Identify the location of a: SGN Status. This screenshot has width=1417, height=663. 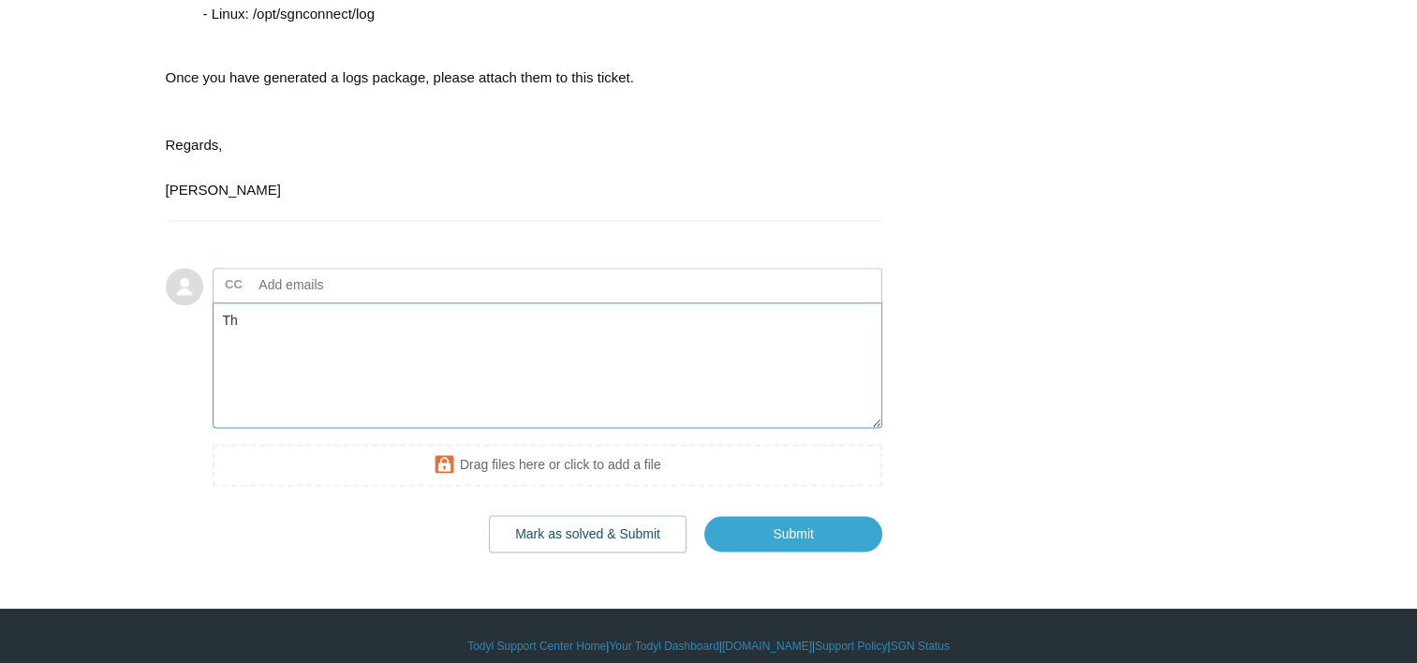
(920, 646).